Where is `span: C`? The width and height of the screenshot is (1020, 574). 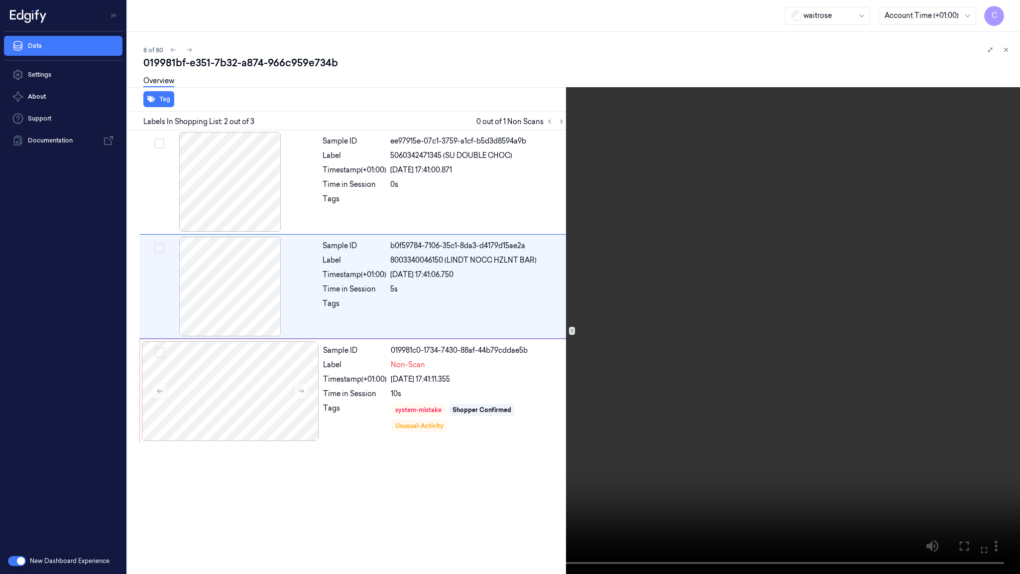
span: C is located at coordinates (994, 16).